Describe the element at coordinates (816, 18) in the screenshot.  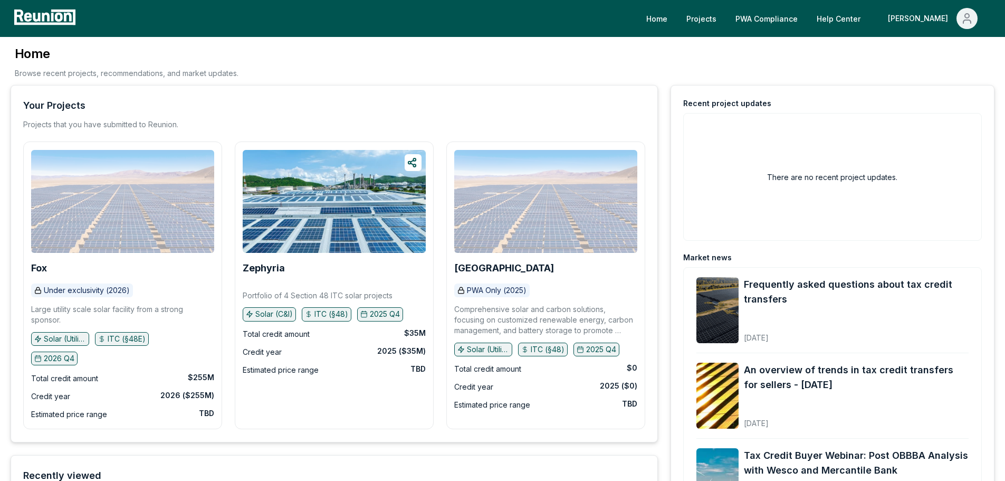
I see `nav: Main` at that location.